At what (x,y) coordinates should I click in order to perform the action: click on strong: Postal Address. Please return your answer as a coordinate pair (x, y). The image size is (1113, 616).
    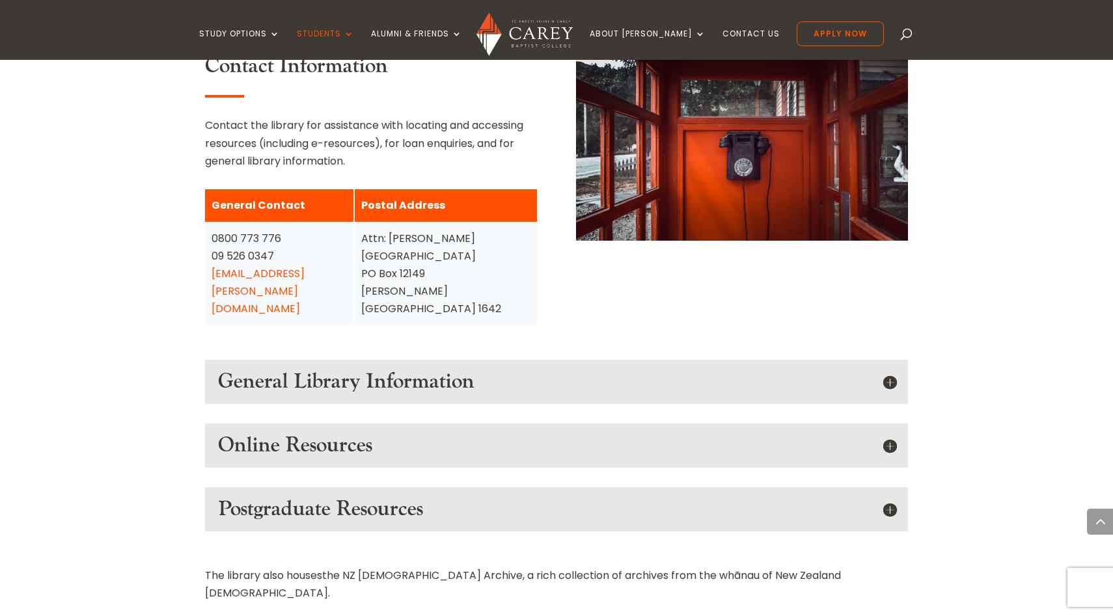
    Looking at the image, I should click on (403, 205).